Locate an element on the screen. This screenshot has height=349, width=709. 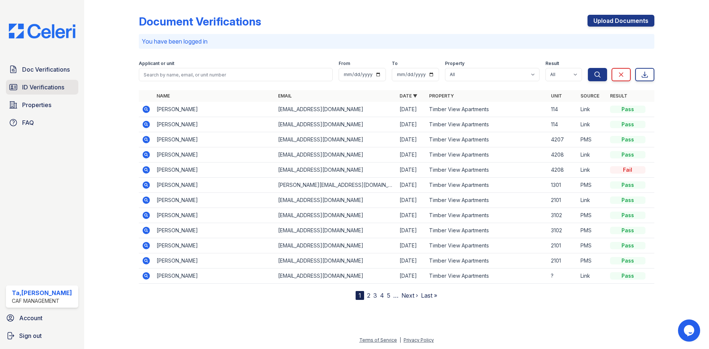
td: 1301 is located at coordinates (563, 185).